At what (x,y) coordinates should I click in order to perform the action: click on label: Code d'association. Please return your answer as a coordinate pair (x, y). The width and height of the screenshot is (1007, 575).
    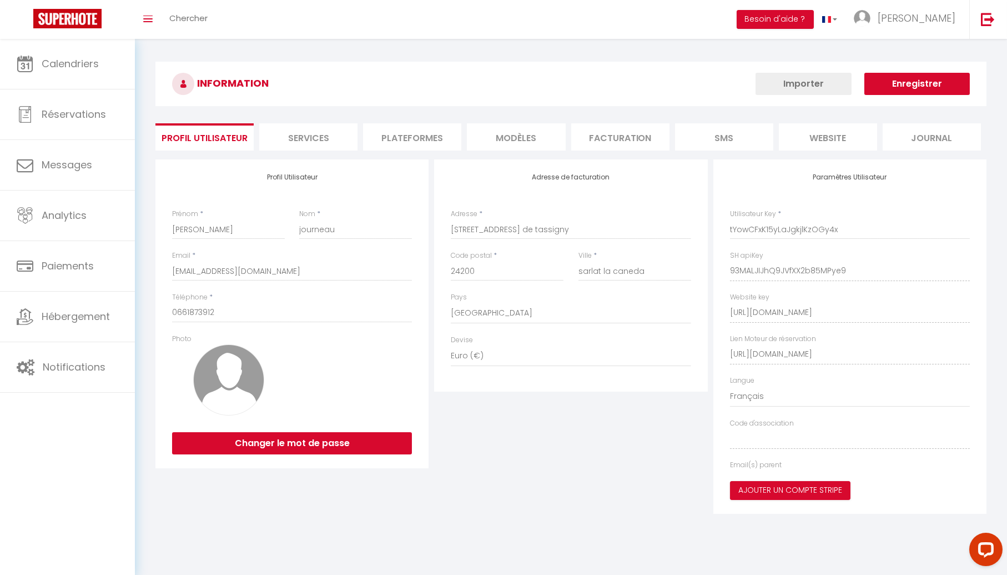
    Looking at the image, I should click on (762, 423).